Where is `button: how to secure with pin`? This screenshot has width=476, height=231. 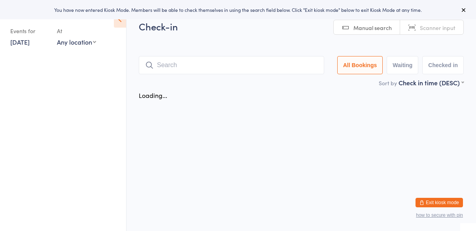
button: how to secure with pin is located at coordinates (439, 215).